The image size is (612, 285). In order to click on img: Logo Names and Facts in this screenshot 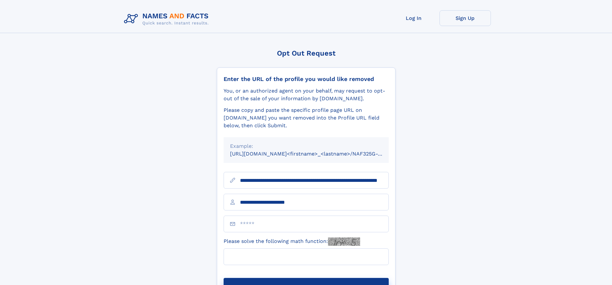, I will do `click(168, 19)`.